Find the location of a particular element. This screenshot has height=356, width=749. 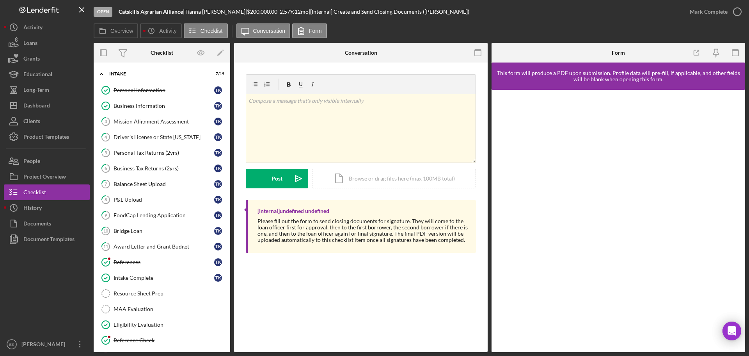

button: Grants is located at coordinates (47, 59).